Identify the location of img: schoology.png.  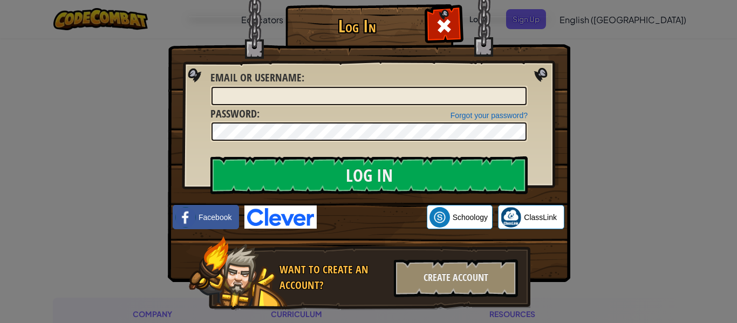
(440, 217).